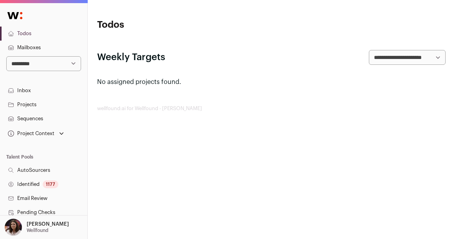 This screenshot has width=455, height=239. What do you see at coordinates (155, 25) in the screenshot?
I see `h1: Todos` at bounding box center [155, 25].